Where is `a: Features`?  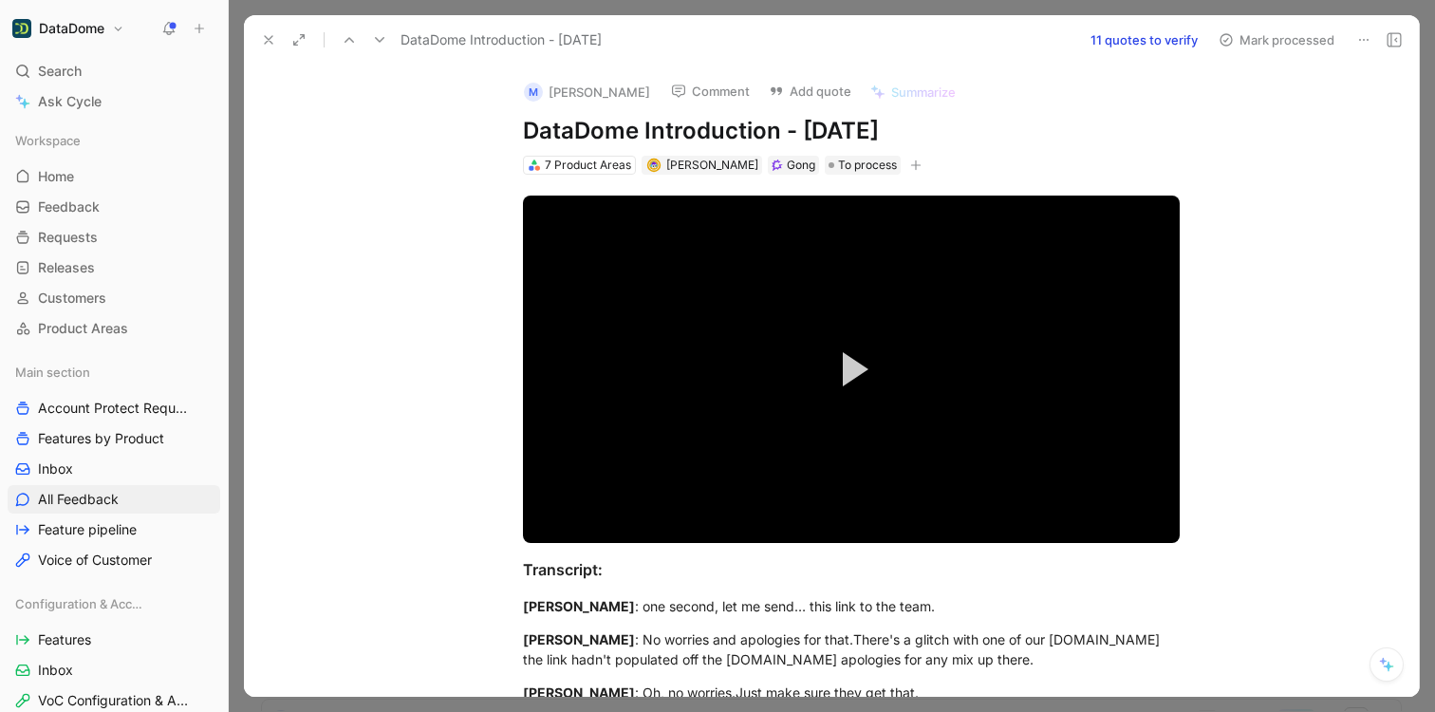
a: Features is located at coordinates (114, 640).